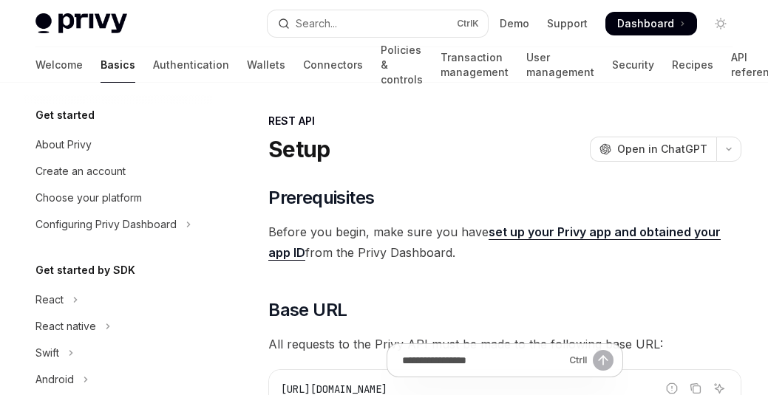 This screenshot has height=395, width=768. I want to click on button: Toggle Configuring Privy Dashboard section, so click(118, 225).